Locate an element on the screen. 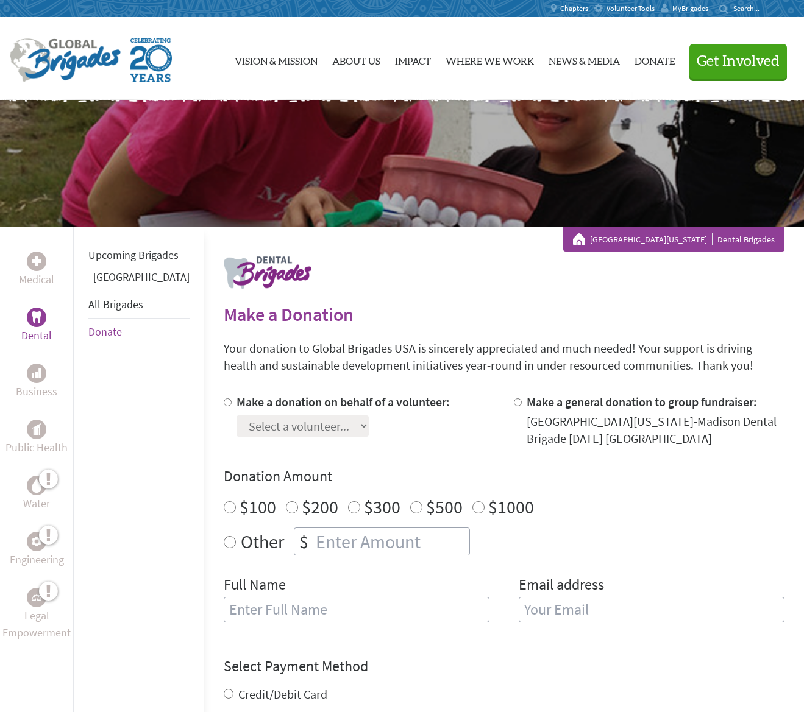 The width and height of the screenshot is (804, 712). label: Make a general donation to group fundraiser: is located at coordinates (641, 401).